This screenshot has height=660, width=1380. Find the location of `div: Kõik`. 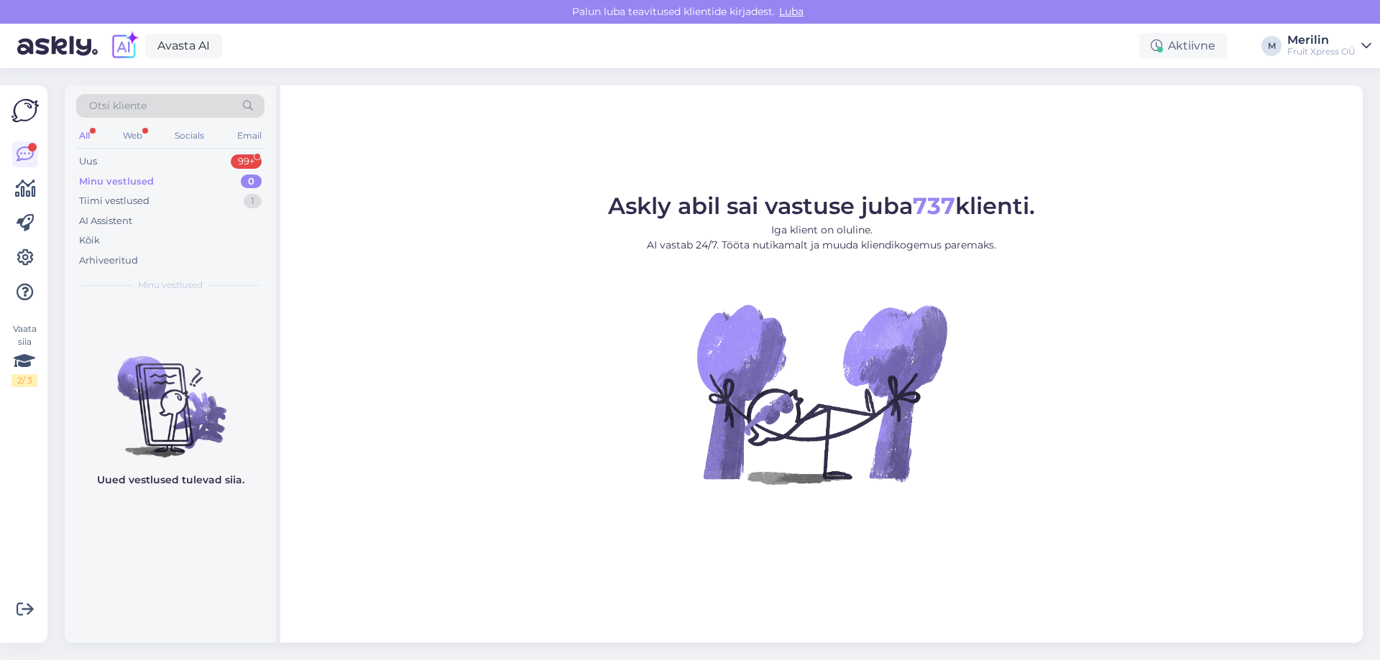

div: Kõik is located at coordinates (89, 241).